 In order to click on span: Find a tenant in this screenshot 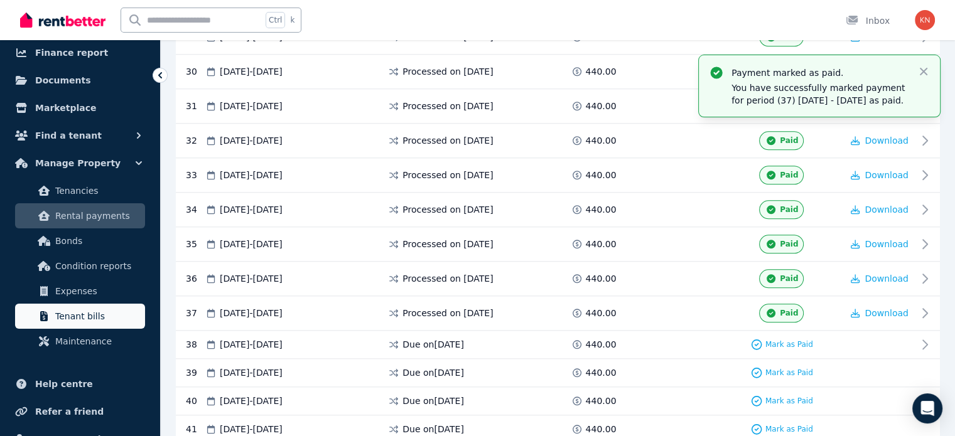, I will do `click(68, 136)`.